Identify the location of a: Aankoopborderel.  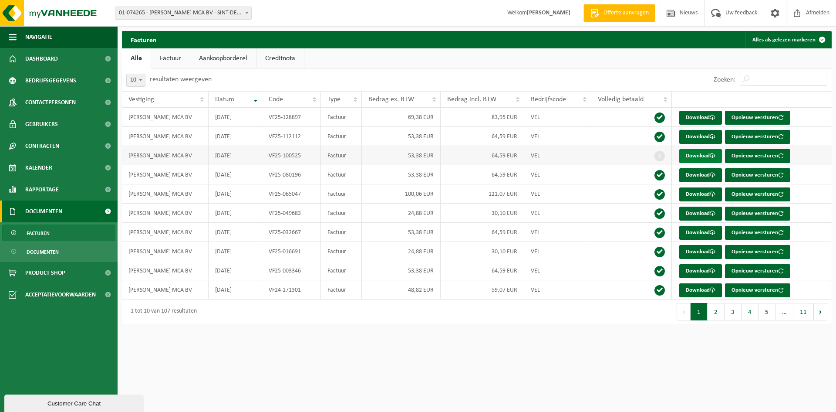
(223, 58).